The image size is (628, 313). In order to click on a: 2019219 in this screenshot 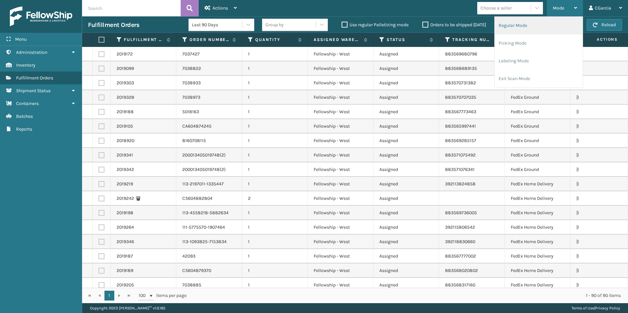, I will do `click(125, 184)`.